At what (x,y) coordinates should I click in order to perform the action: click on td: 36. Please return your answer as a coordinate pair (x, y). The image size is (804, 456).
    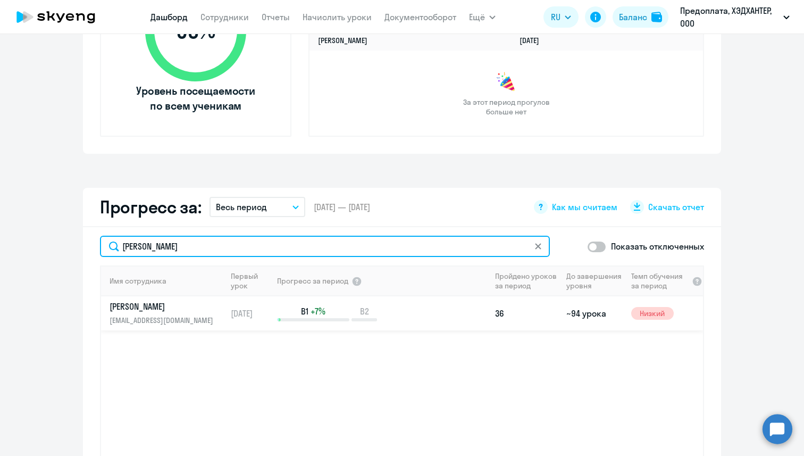
    Looking at the image, I should click on (527, 313).